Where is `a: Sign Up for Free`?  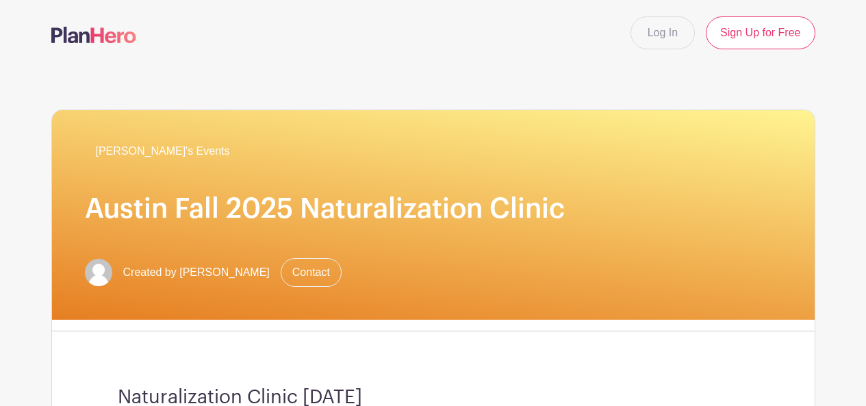
a: Sign Up for Free is located at coordinates (760, 33).